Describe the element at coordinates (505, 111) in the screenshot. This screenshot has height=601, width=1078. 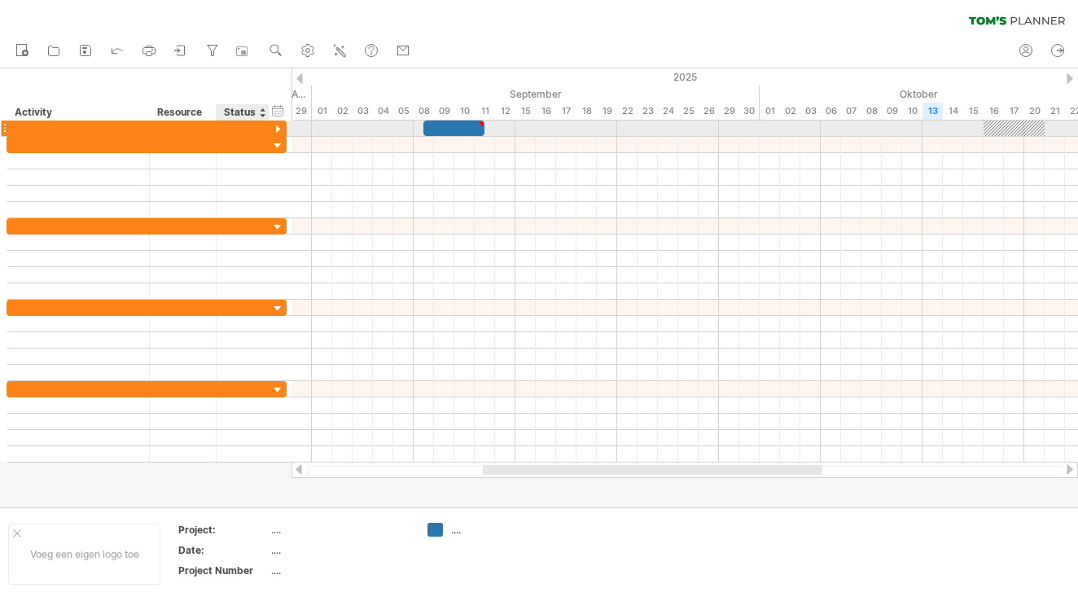
I see `div: vrijdag, 12 September 2025` at that location.